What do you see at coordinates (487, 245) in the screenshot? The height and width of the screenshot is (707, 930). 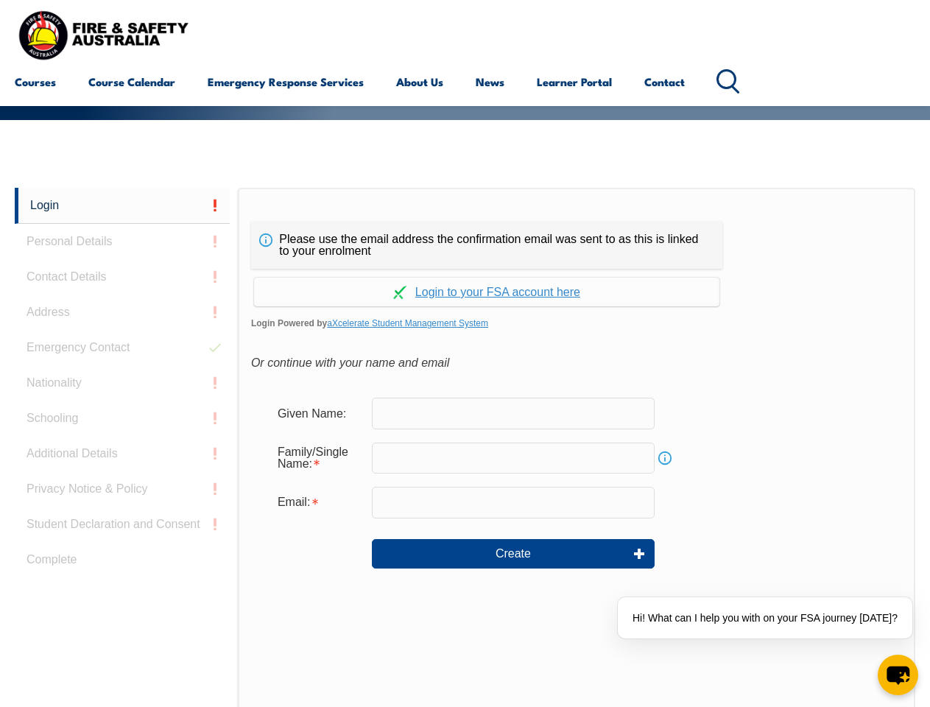 I see `div: Please use the email address the confirmation email was sent to as this is linked to your enrolment` at bounding box center [487, 245].